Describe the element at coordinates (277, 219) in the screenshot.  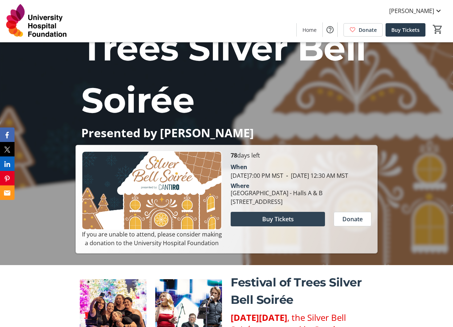
I see `button: Buy Tickets` at that location.